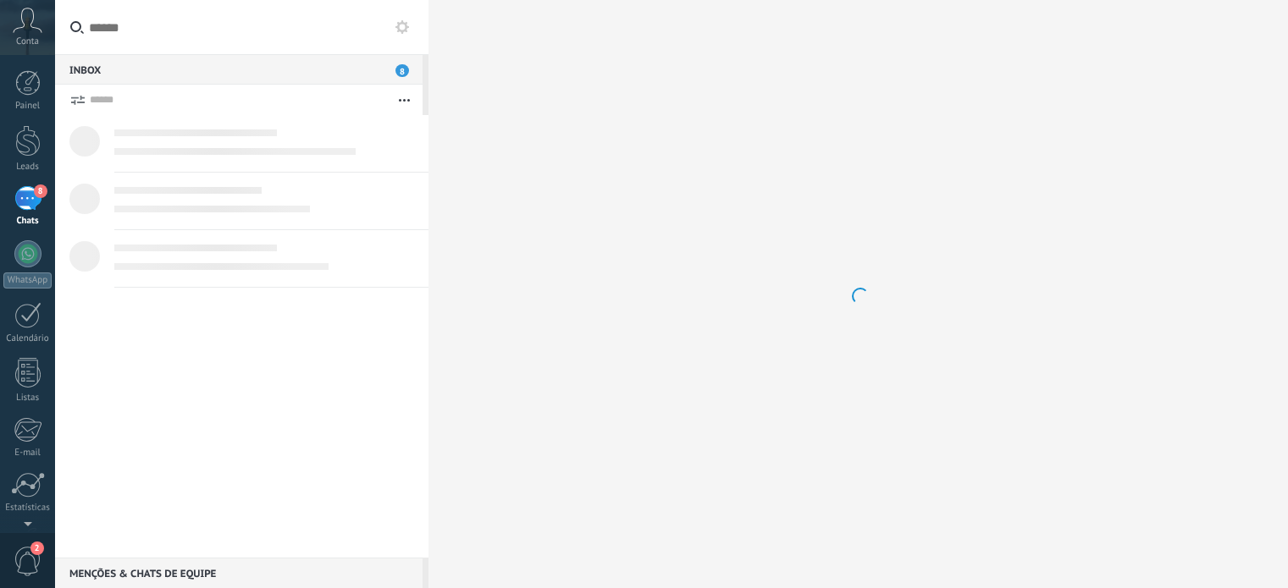 This screenshot has width=1288, height=588. I want to click on div: Menções & Chats de equipe, so click(239, 573).